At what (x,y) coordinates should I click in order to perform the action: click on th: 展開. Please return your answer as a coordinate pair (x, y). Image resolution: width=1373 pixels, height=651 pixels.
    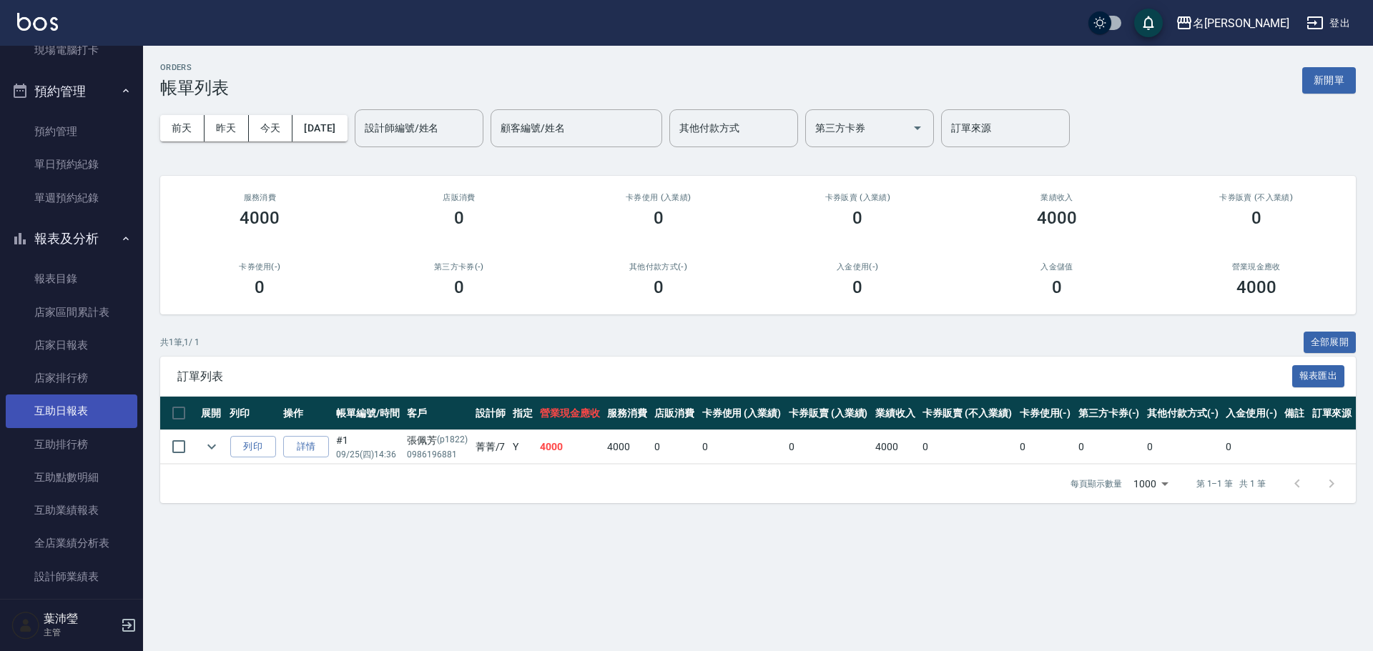
    Looking at the image, I should click on (212, 413).